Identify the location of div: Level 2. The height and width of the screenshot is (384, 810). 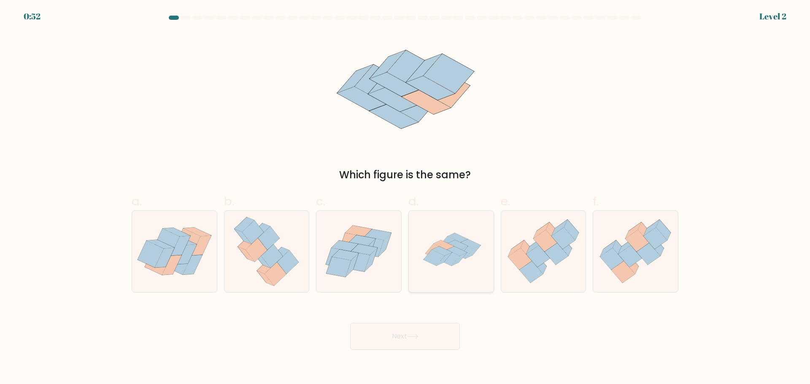
(773, 16).